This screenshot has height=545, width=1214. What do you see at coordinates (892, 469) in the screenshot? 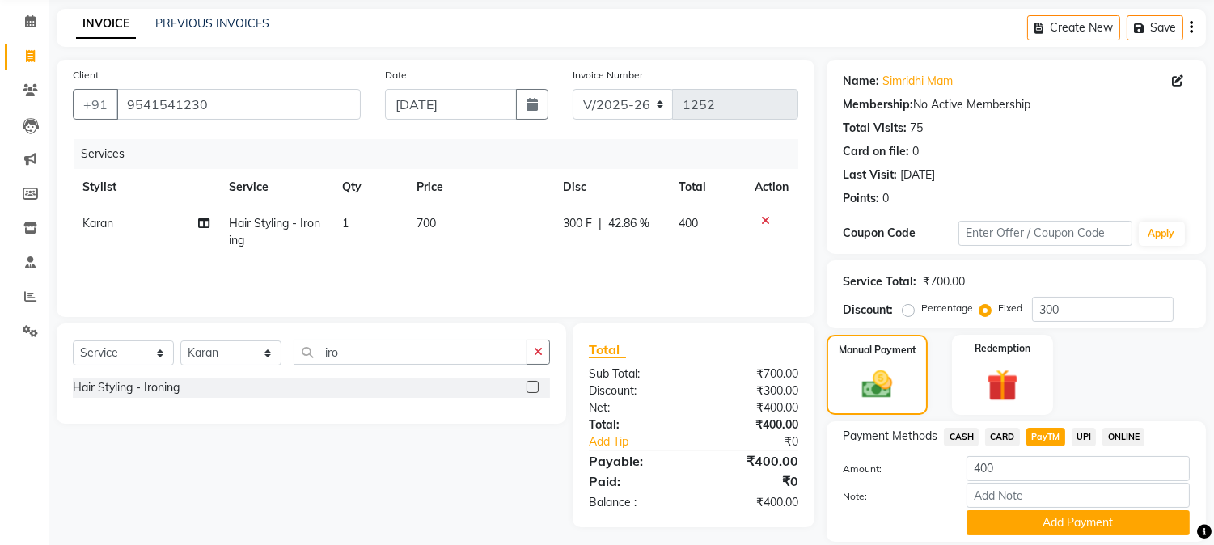
I see `label: Amount:` at bounding box center [892, 469].